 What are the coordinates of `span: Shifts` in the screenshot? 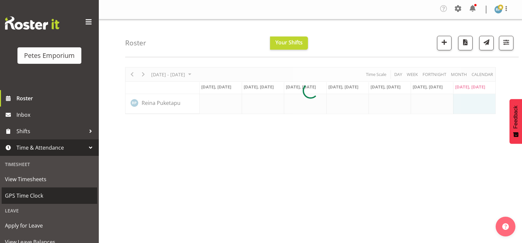 It's located at (51, 131).